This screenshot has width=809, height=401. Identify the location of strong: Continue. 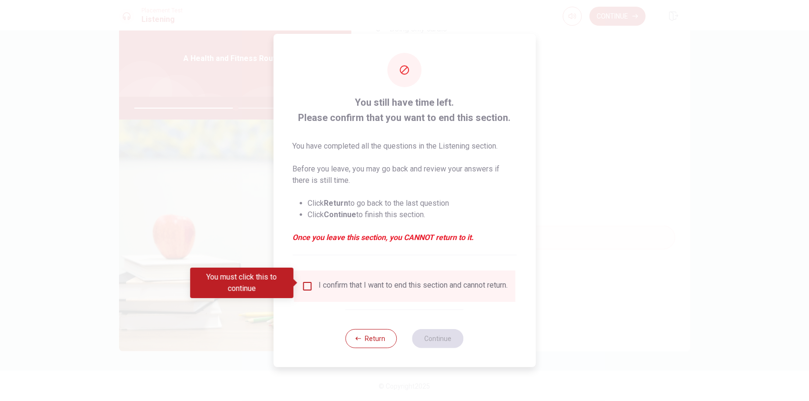
(340, 214).